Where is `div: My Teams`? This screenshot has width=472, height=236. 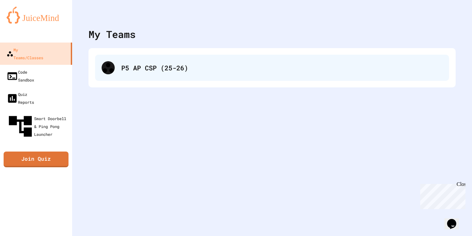
div: My Teams is located at coordinates (112, 34).